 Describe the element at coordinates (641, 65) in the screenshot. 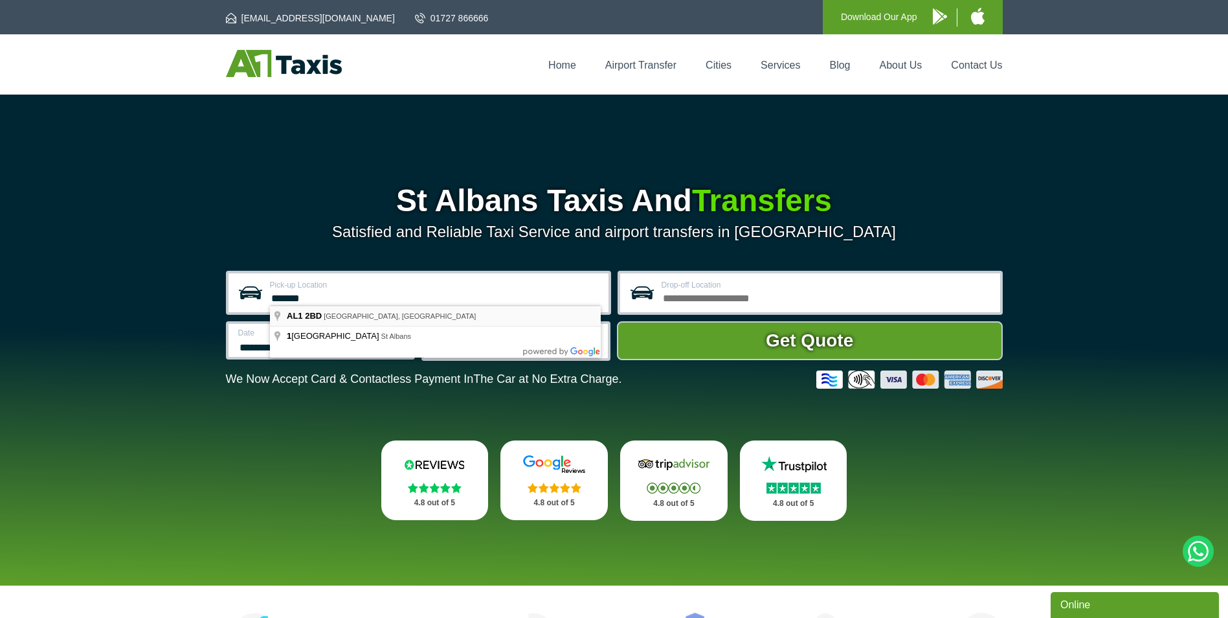

I see `a: Airport Transfer` at that location.